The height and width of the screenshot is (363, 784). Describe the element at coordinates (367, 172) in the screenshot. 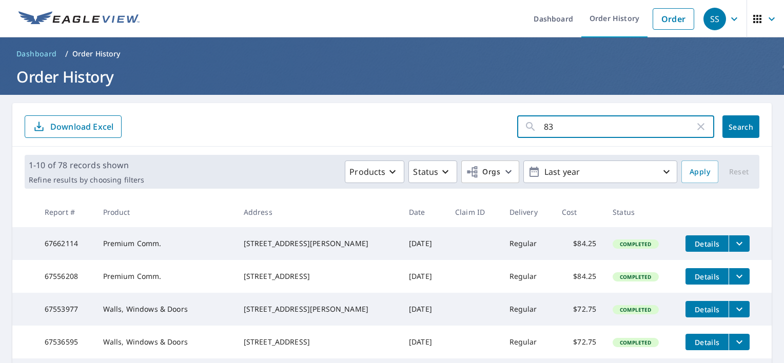

I see `p: Products` at that location.